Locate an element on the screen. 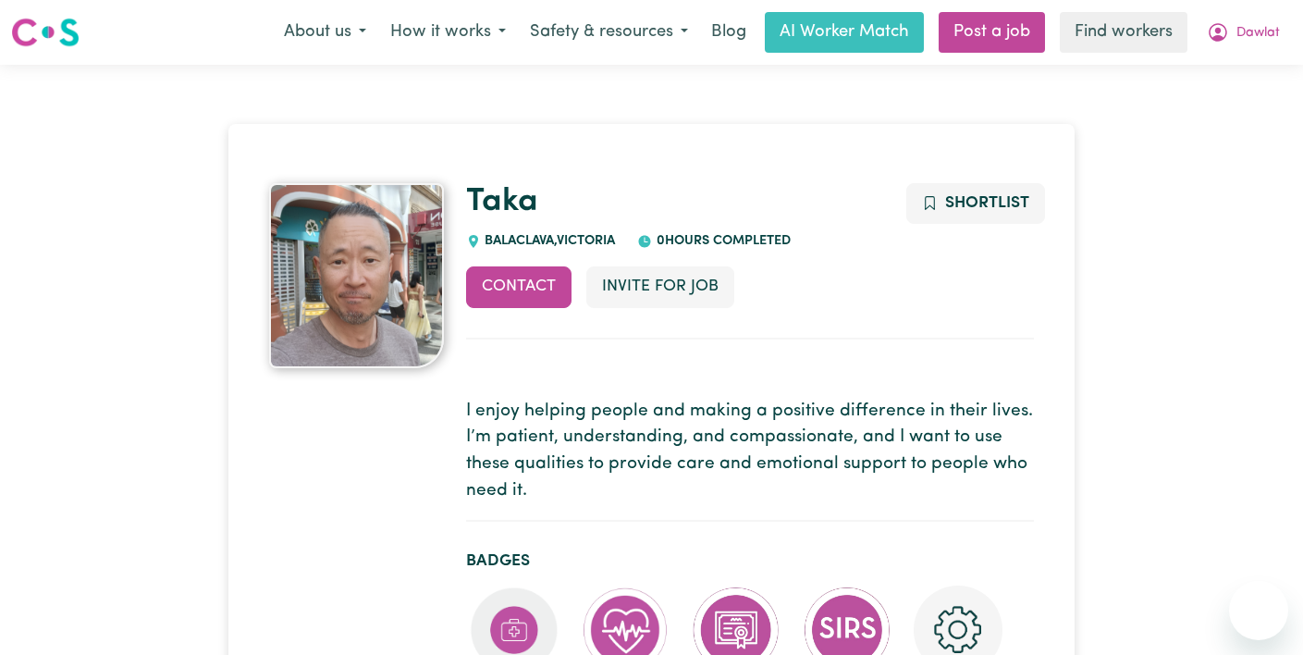 The height and width of the screenshot is (655, 1303). button: Add to shortlist is located at coordinates (976, 204).